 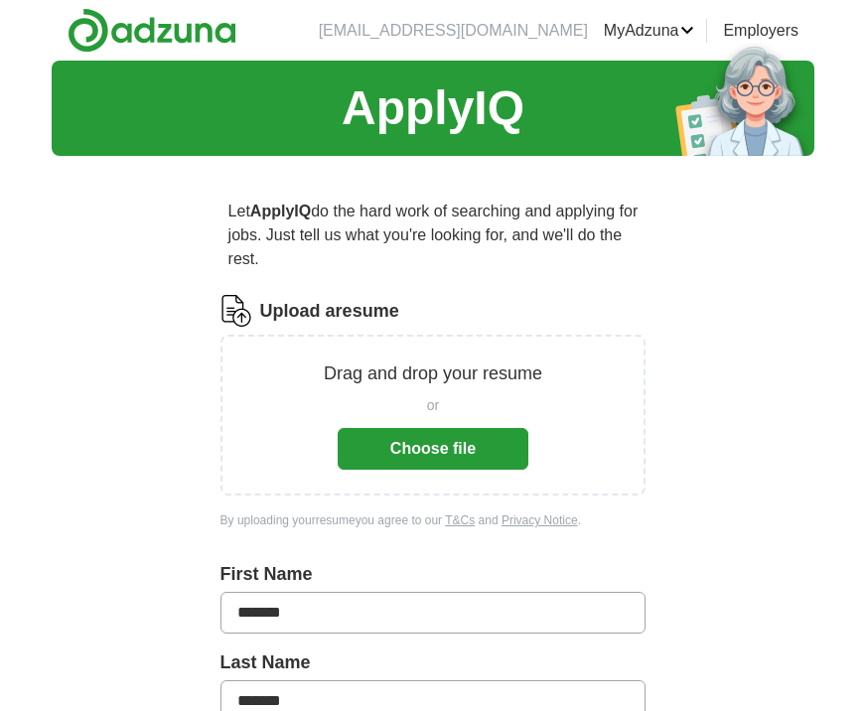 What do you see at coordinates (760, 31) in the screenshot?
I see `a: Employers` at bounding box center [760, 31].